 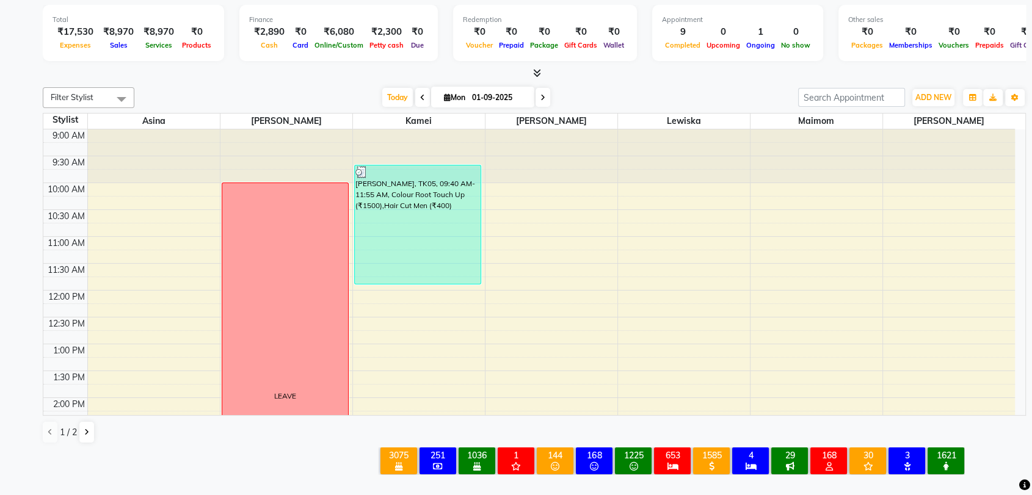 I want to click on div: 2:00 PM, so click(x=69, y=404).